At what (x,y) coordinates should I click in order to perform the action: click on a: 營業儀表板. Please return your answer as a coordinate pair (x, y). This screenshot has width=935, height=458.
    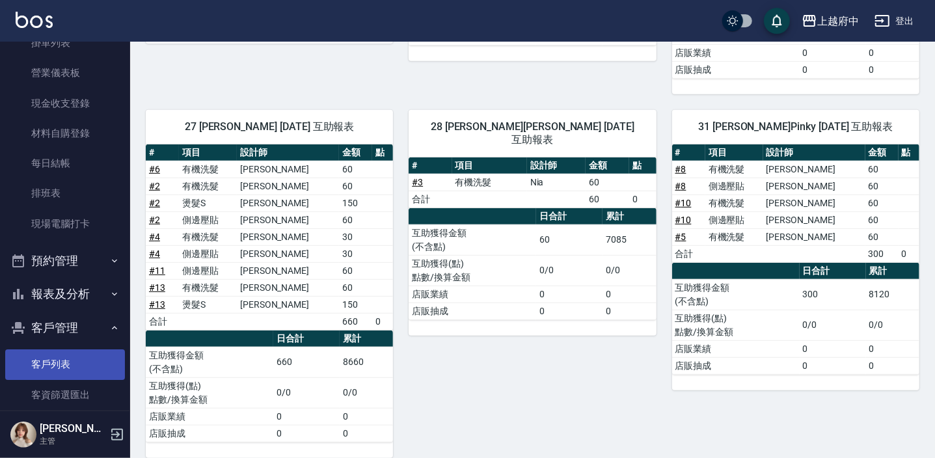
    Looking at the image, I should click on (65, 73).